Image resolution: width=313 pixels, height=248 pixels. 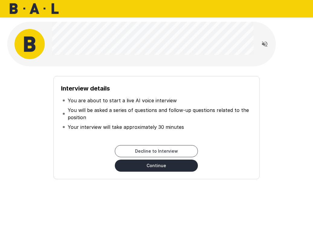 What do you see at coordinates (30, 44) in the screenshot?
I see `img: bal_avatar.png` at bounding box center [30, 44].